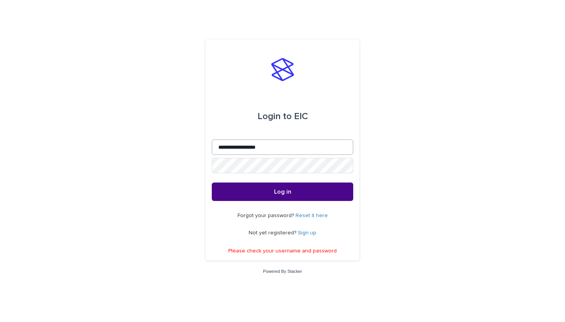  I want to click on div: EIC, so click(283, 117).